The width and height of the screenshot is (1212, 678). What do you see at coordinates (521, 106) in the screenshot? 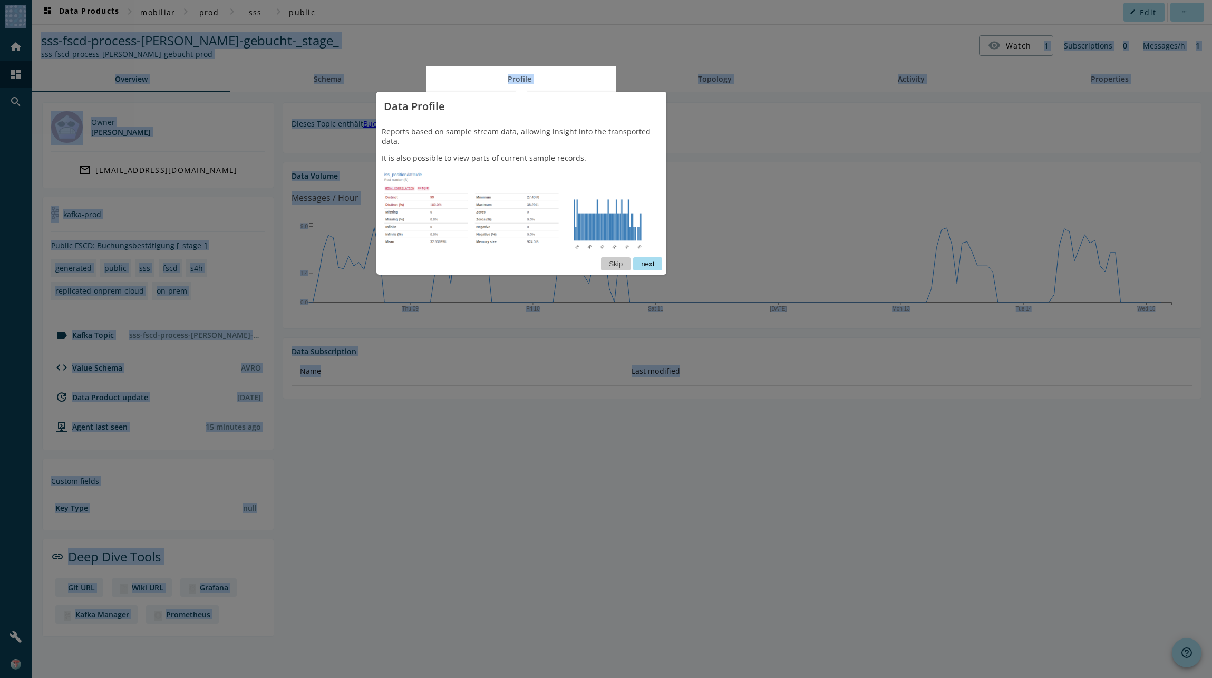
I see `h3: Data Profile` at bounding box center [521, 106].